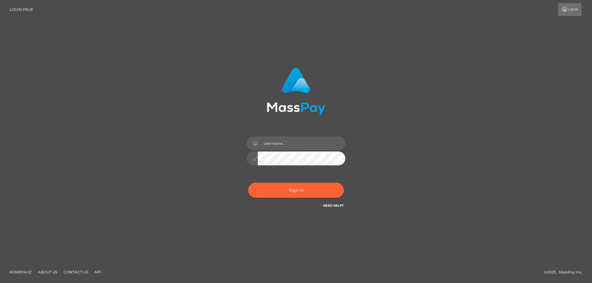 This screenshot has height=283, width=592. Describe the element at coordinates (570, 10) in the screenshot. I see `a: Login` at that location.